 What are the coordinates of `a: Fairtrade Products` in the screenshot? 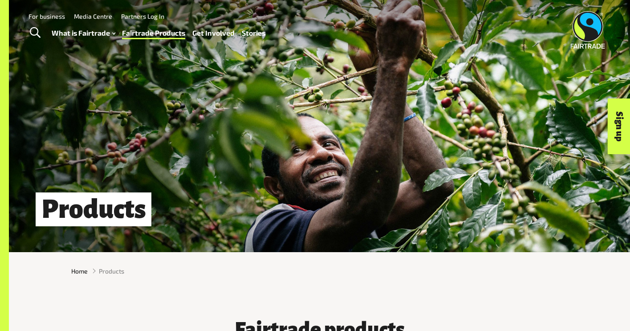 It's located at (153, 33).